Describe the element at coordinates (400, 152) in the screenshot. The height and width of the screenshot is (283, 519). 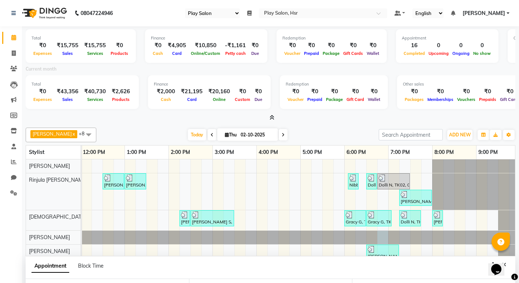
I see `a: 7:00 PM` at that location.